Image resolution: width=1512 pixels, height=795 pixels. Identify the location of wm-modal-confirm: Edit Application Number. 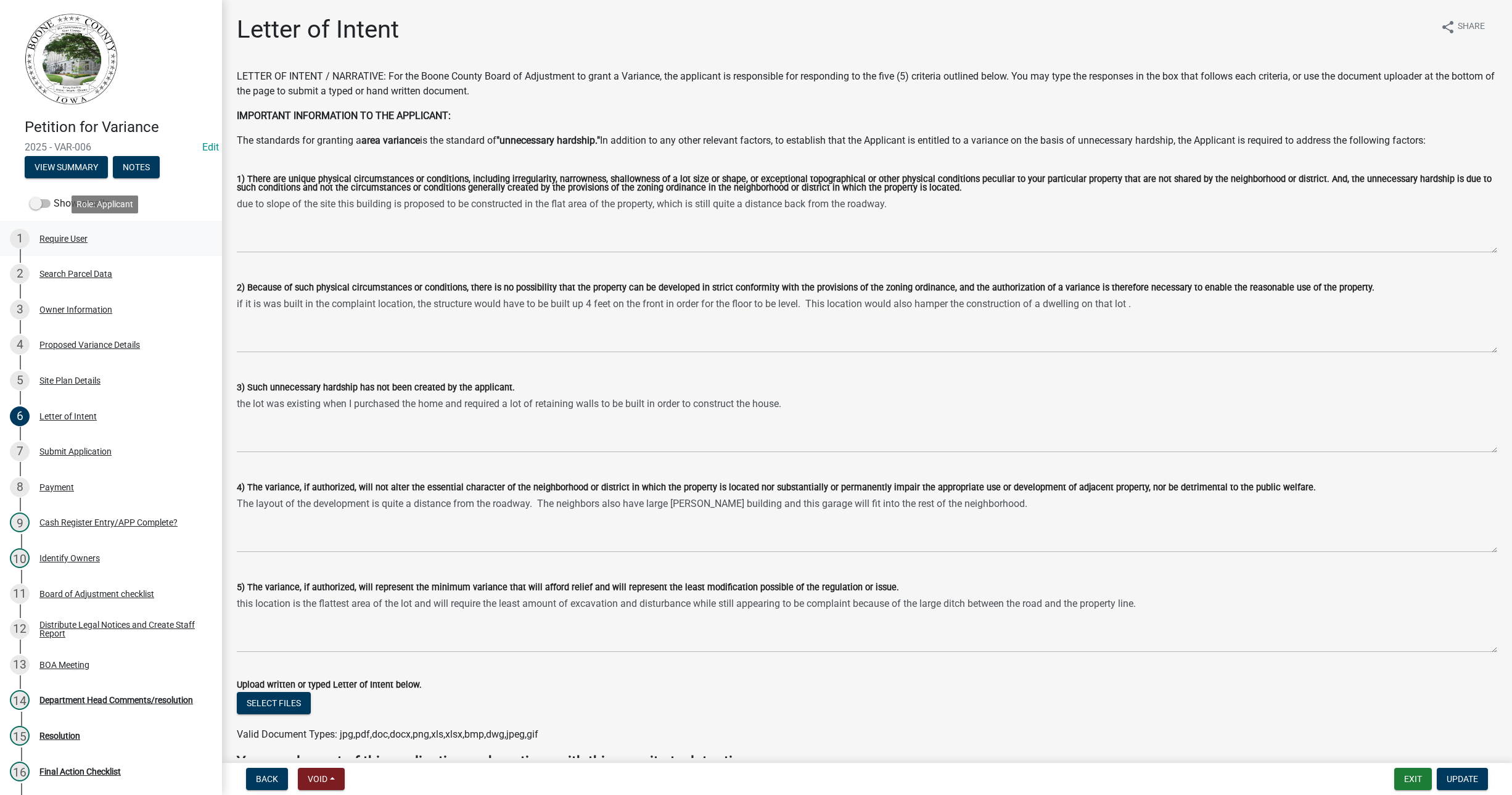
(210, 147).